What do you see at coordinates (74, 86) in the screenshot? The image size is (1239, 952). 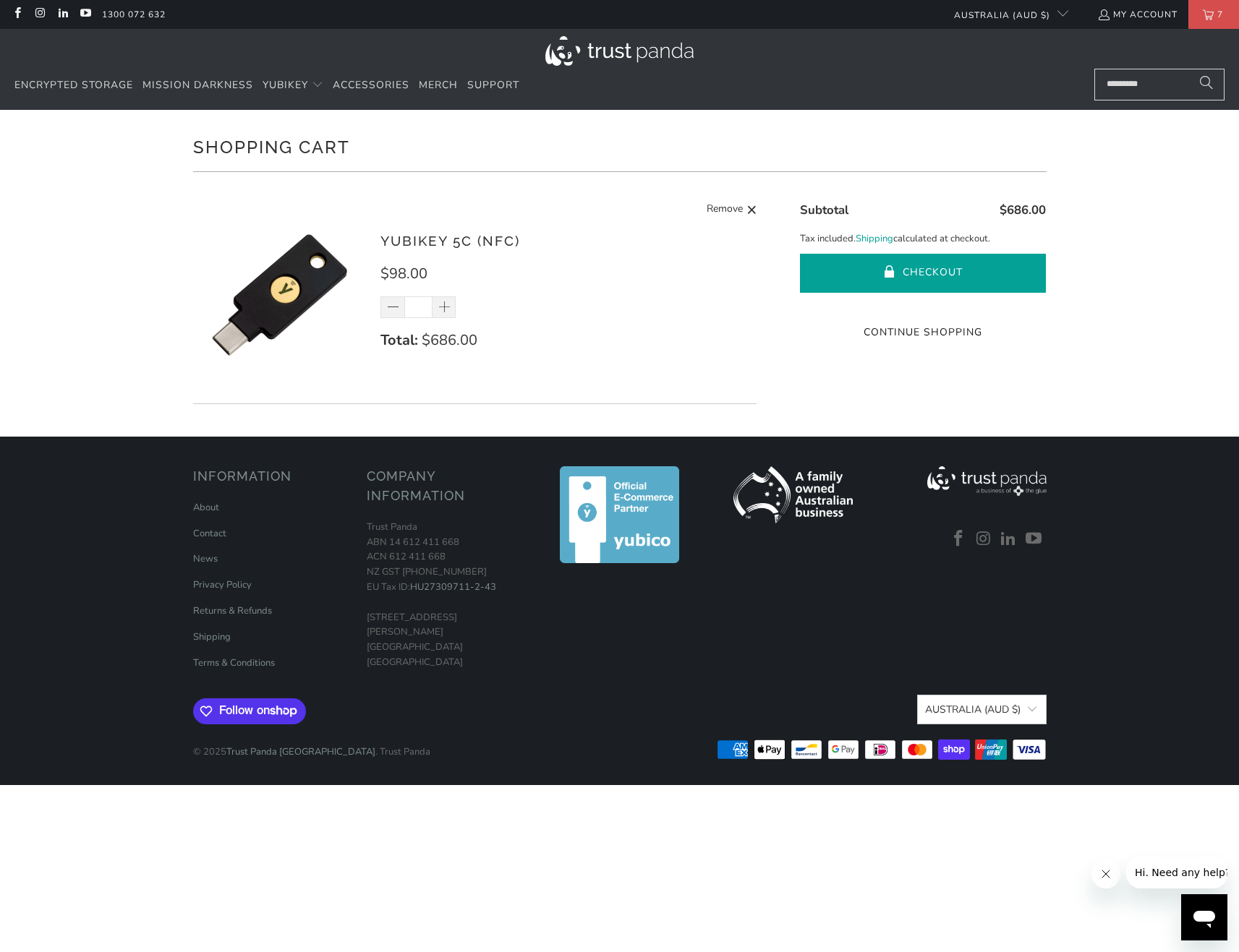 I see `a: Encrypted Storage` at bounding box center [74, 86].